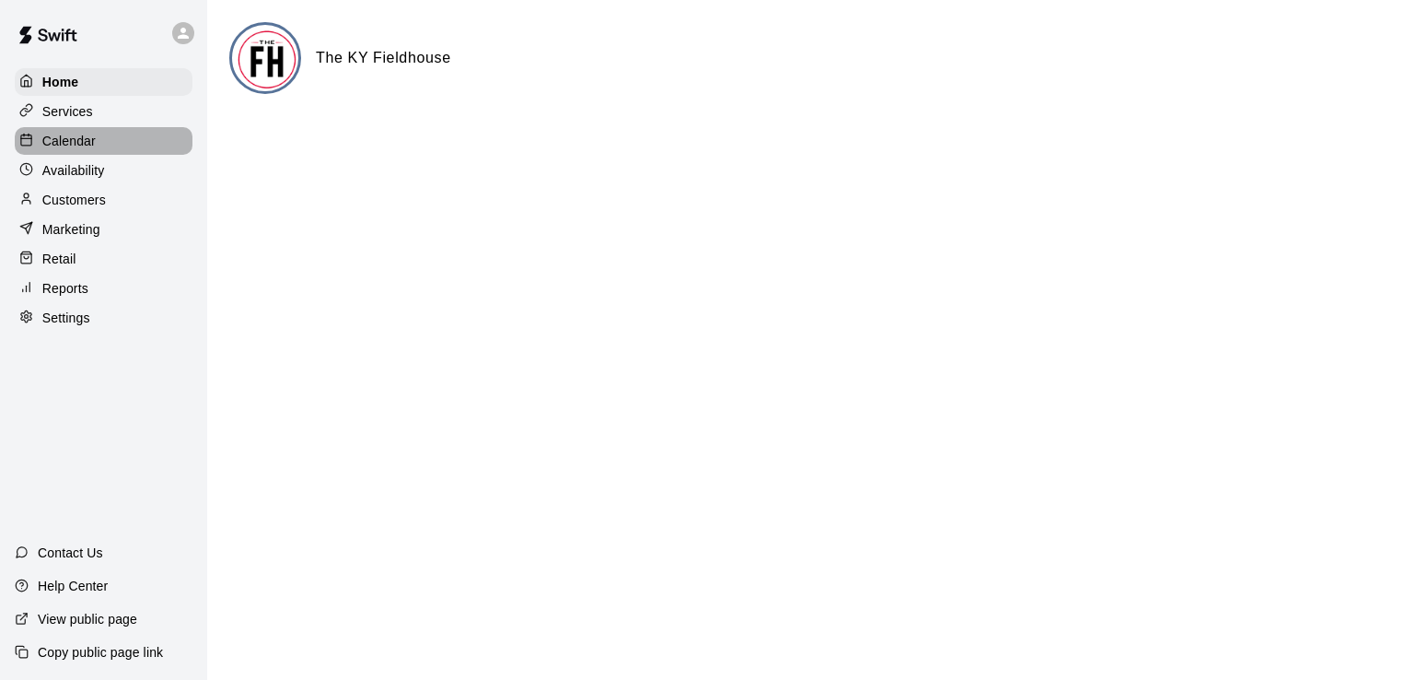 This screenshot has width=1407, height=680. What do you see at coordinates (103, 82) in the screenshot?
I see `a: Home` at bounding box center [103, 82].